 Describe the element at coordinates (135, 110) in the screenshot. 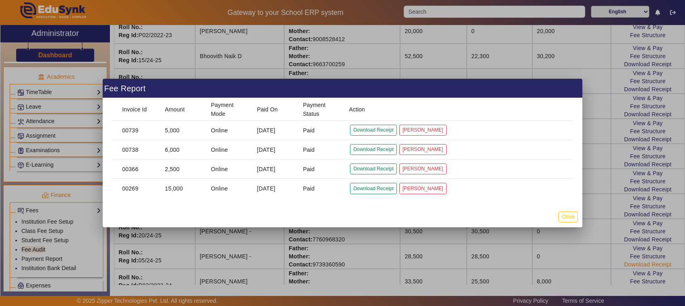

I see `mat-header-cell: Invoice Id` at that location.